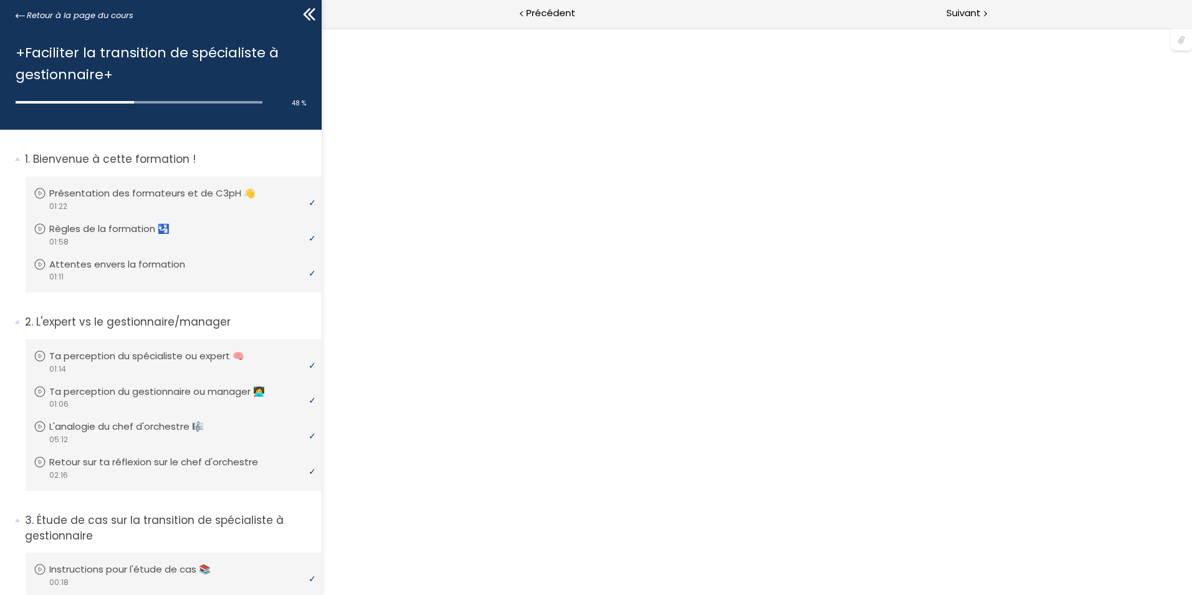  Describe the element at coordinates (127, 264) in the screenshot. I see `p: Attentes envers la formation` at that location.